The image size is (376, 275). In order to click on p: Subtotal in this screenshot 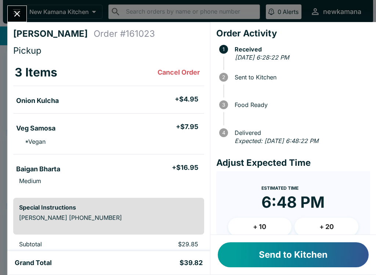, I will do `click(66, 244)`.